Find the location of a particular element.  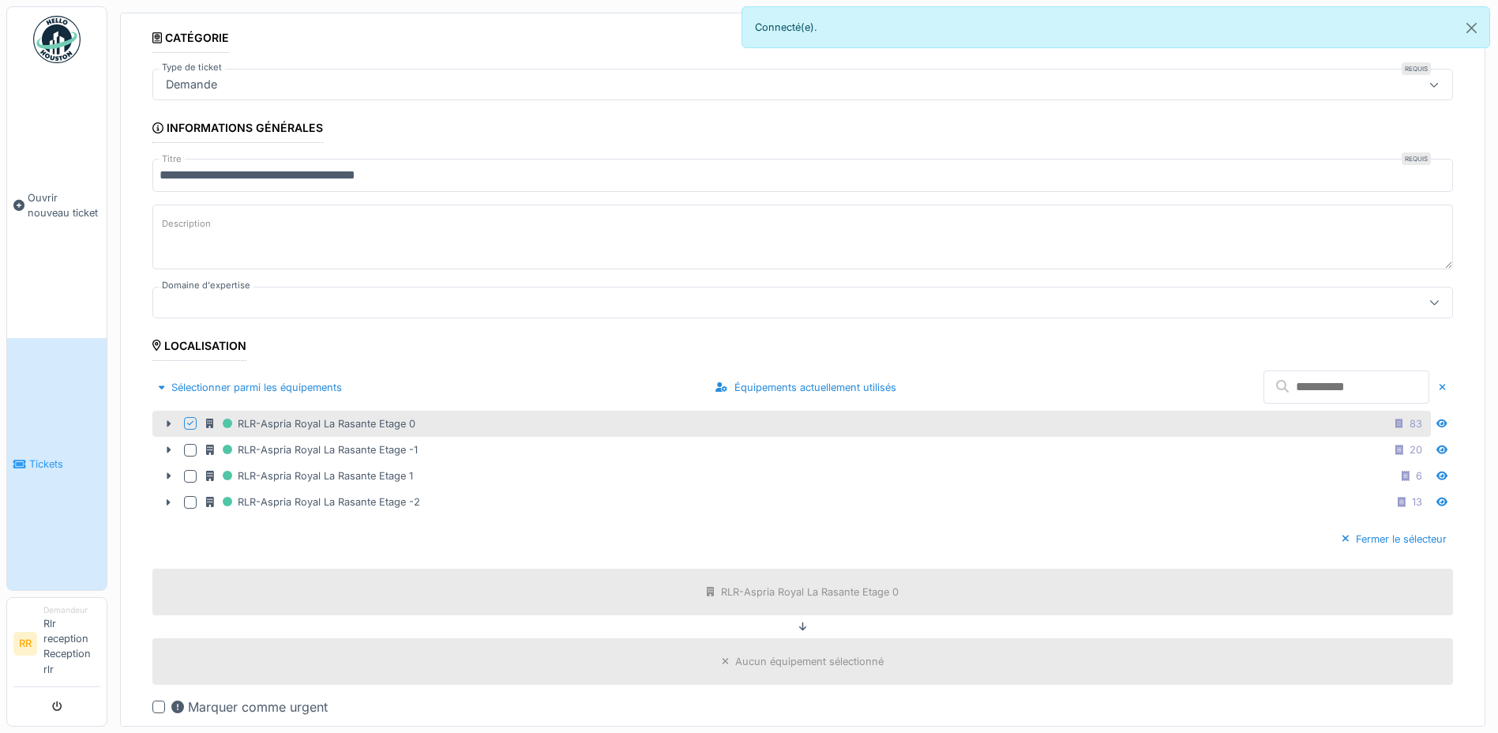

div: 13 is located at coordinates (1416, 501).